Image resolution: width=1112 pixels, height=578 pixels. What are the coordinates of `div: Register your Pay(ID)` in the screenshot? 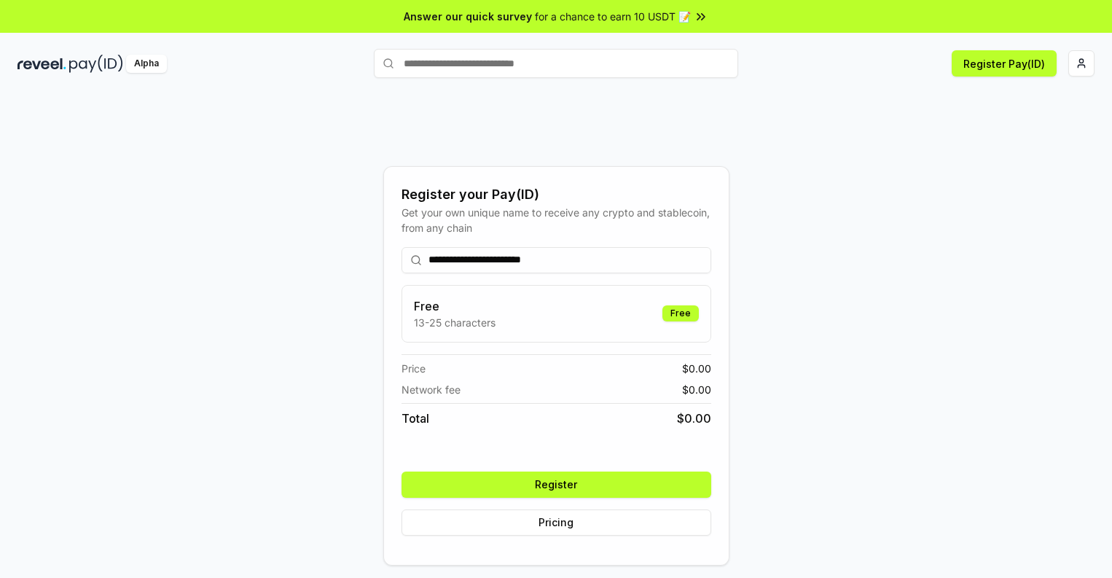 It's located at (556, 195).